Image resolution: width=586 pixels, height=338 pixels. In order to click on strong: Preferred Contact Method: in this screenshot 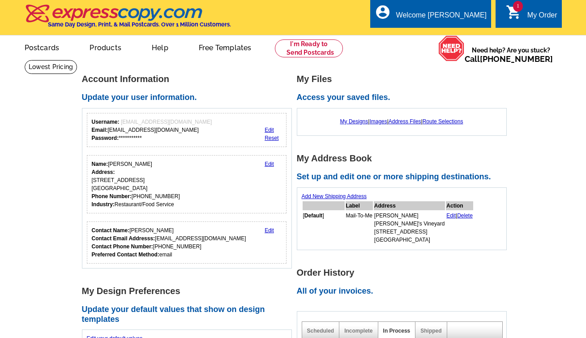, I will do `click(125, 254)`.